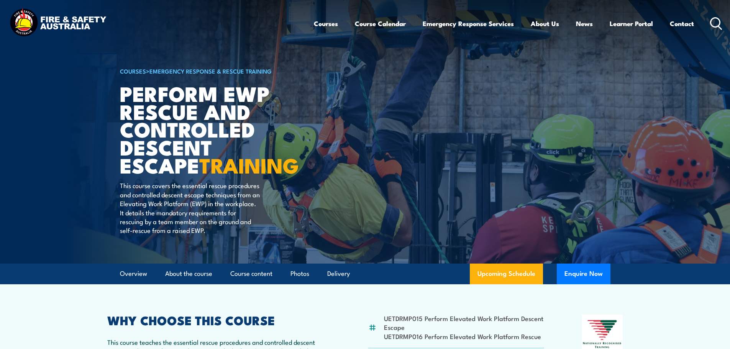 This screenshot has width=730, height=349. What do you see at coordinates (251, 274) in the screenshot?
I see `a: Course content` at bounding box center [251, 274].